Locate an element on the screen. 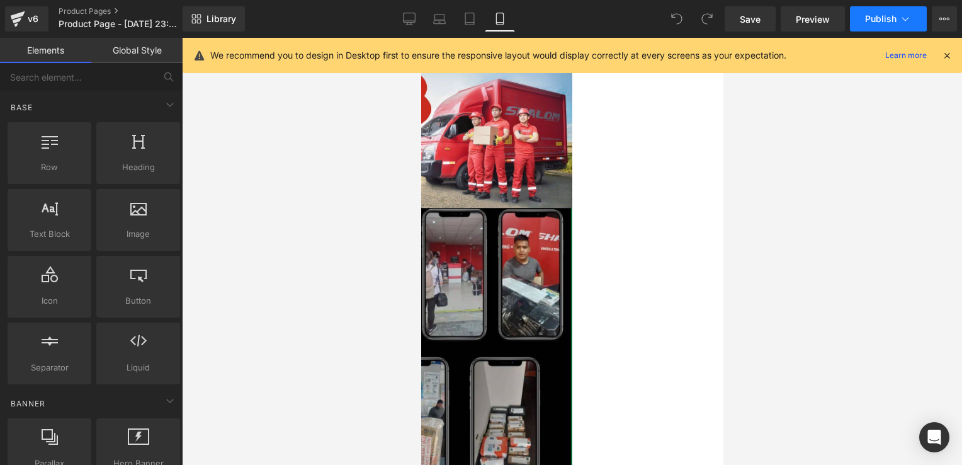  p: We recommend you to design in Desktop first to ensure the responsive layout would display correct... is located at coordinates (498, 55).